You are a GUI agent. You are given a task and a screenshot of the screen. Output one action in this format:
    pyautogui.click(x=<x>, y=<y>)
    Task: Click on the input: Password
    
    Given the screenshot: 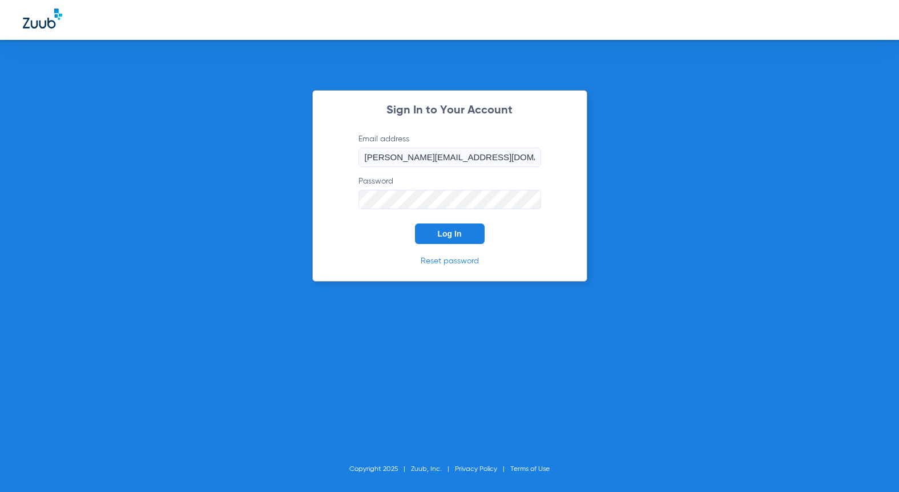 What is the action you would take?
    pyautogui.click(x=450, y=200)
    